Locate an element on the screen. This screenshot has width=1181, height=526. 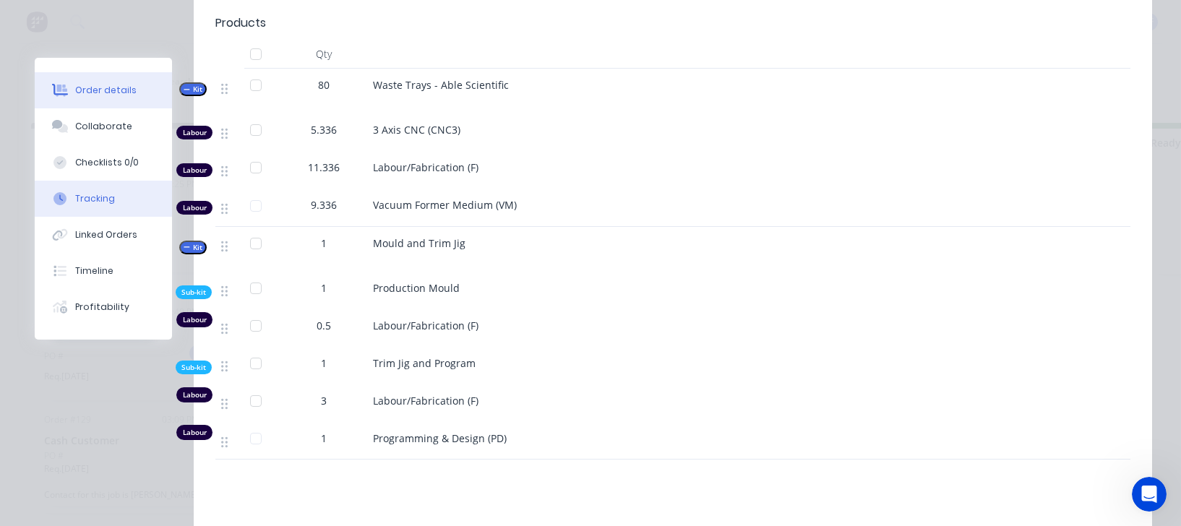
span: Mould and Trim Jig is located at coordinates (419, 243).